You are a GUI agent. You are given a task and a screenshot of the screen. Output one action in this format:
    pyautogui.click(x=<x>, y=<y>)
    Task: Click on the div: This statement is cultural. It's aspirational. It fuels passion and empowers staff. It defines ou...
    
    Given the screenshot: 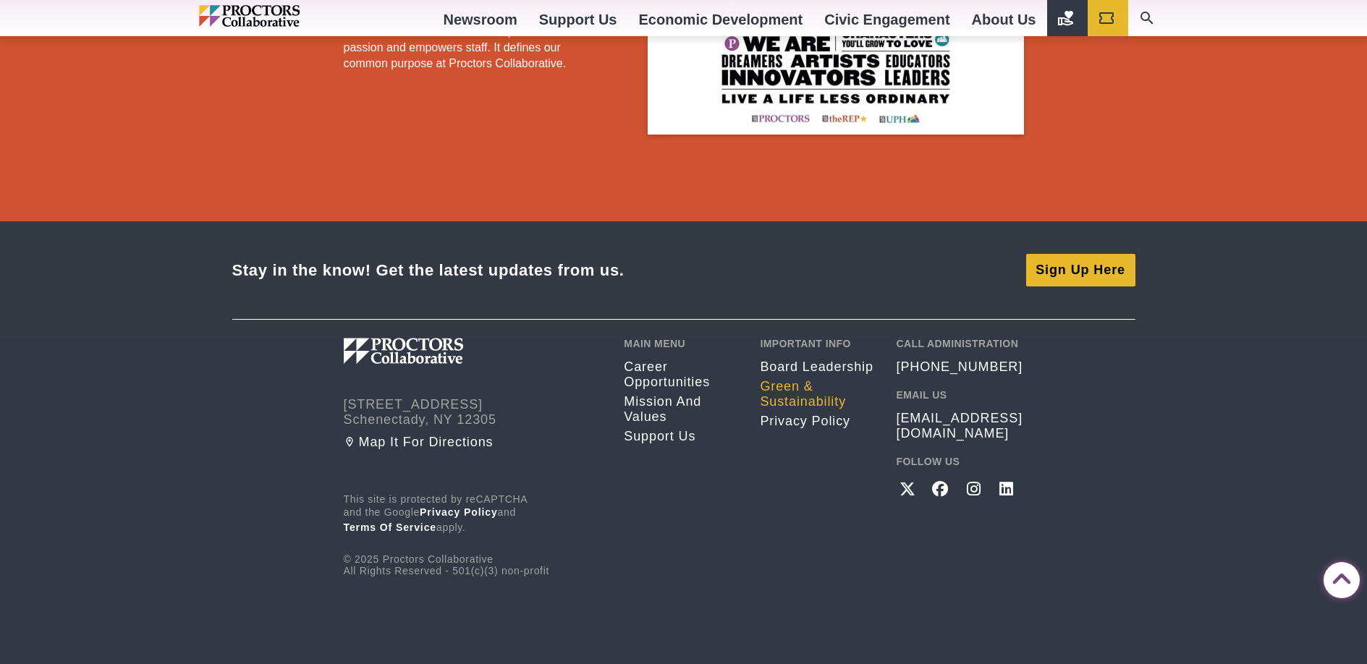 What is the action you would take?
    pyautogui.click(x=475, y=48)
    